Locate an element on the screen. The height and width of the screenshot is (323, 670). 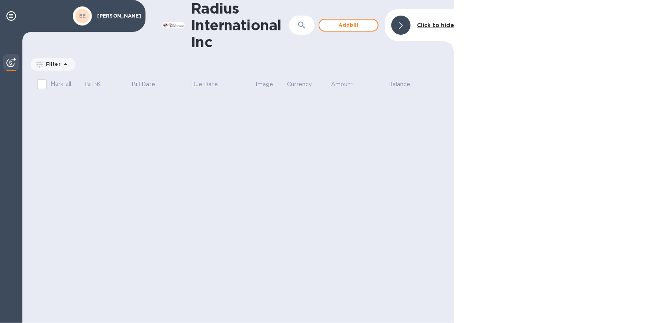
p: Image is located at coordinates (264, 84).